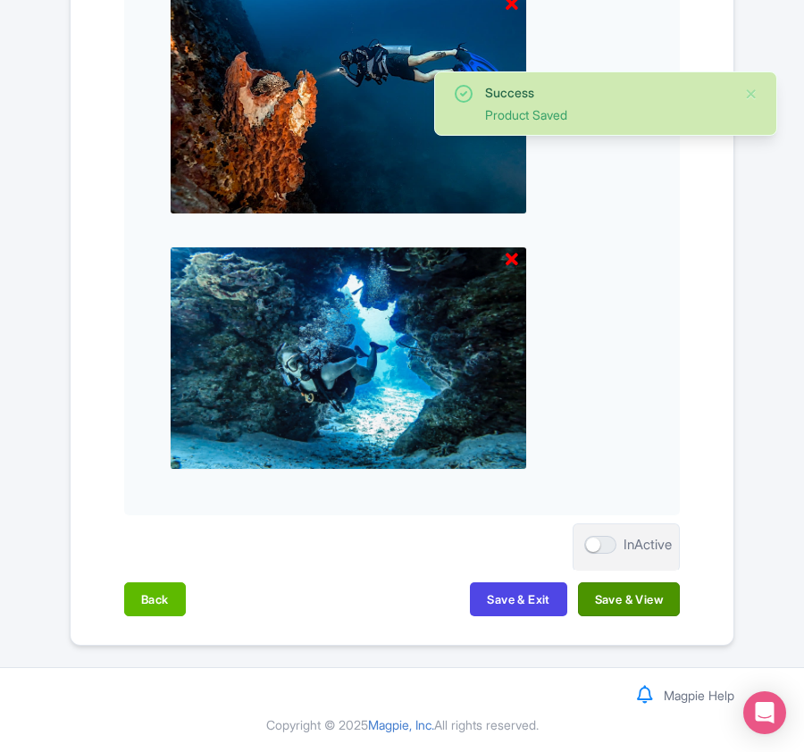  I want to click on div: InActive, so click(648, 545).